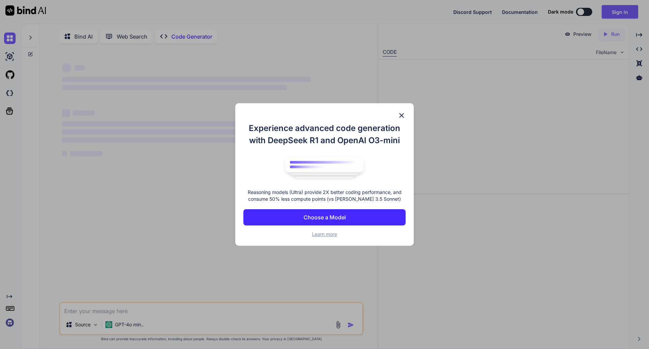 The height and width of the screenshot is (349, 649). What do you see at coordinates (325, 195) in the screenshot?
I see `p: Reasoning models (Ultra) provide 2X better coding performance, and consume 50% less compute point...` at bounding box center [325, 195].